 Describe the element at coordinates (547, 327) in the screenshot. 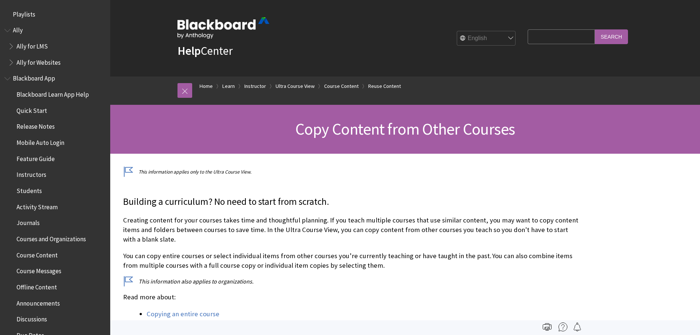

I see `img: Print` at that location.